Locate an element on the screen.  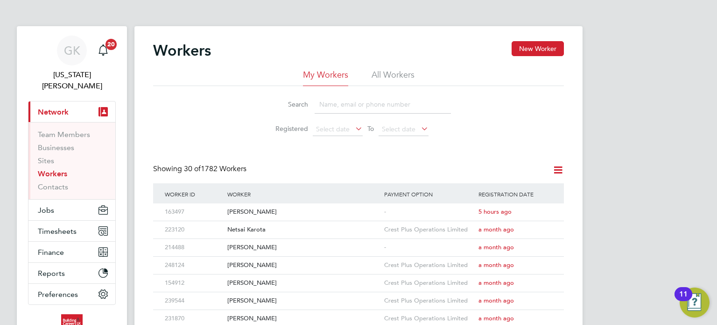
a: Team Members is located at coordinates (64, 134).